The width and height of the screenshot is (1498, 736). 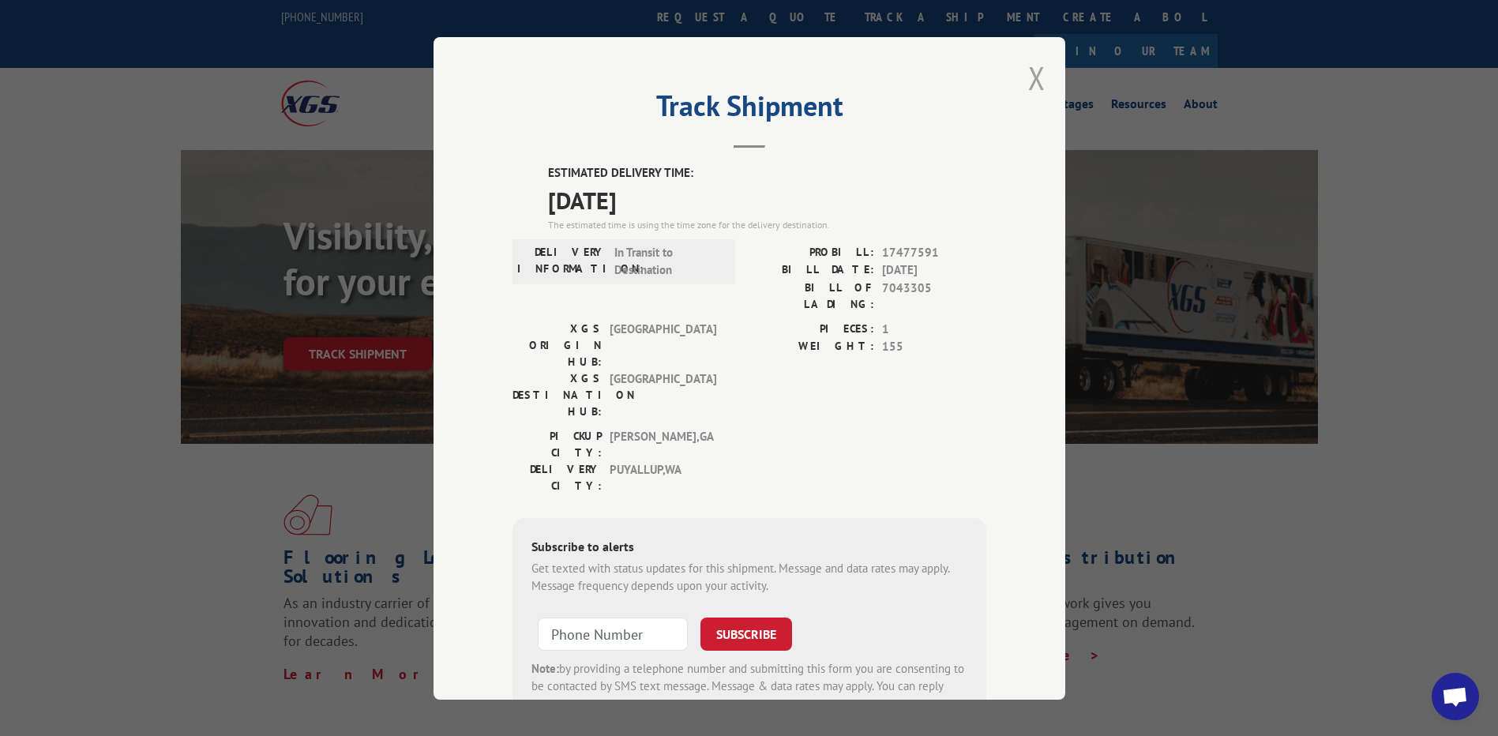 What do you see at coordinates (545, 667) in the screenshot?
I see `strong: Note:` at bounding box center [545, 667].